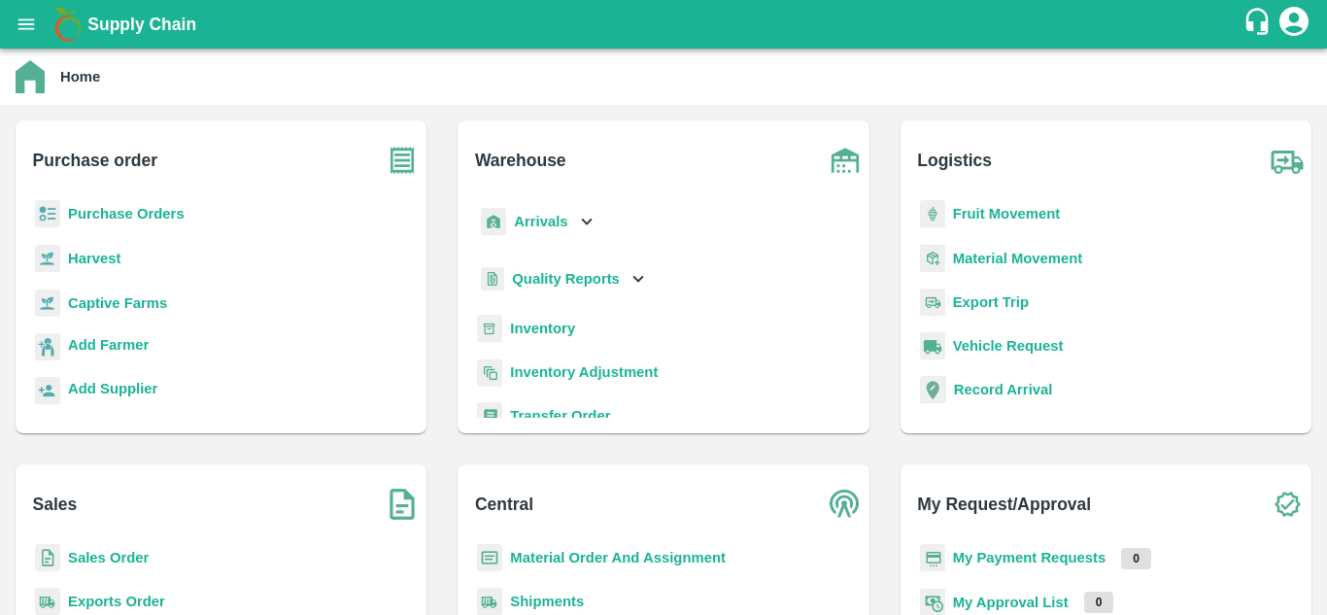 The width and height of the screenshot is (1327, 615). Describe the element at coordinates (1287, 160) in the screenshot. I see `img: truck` at that location.